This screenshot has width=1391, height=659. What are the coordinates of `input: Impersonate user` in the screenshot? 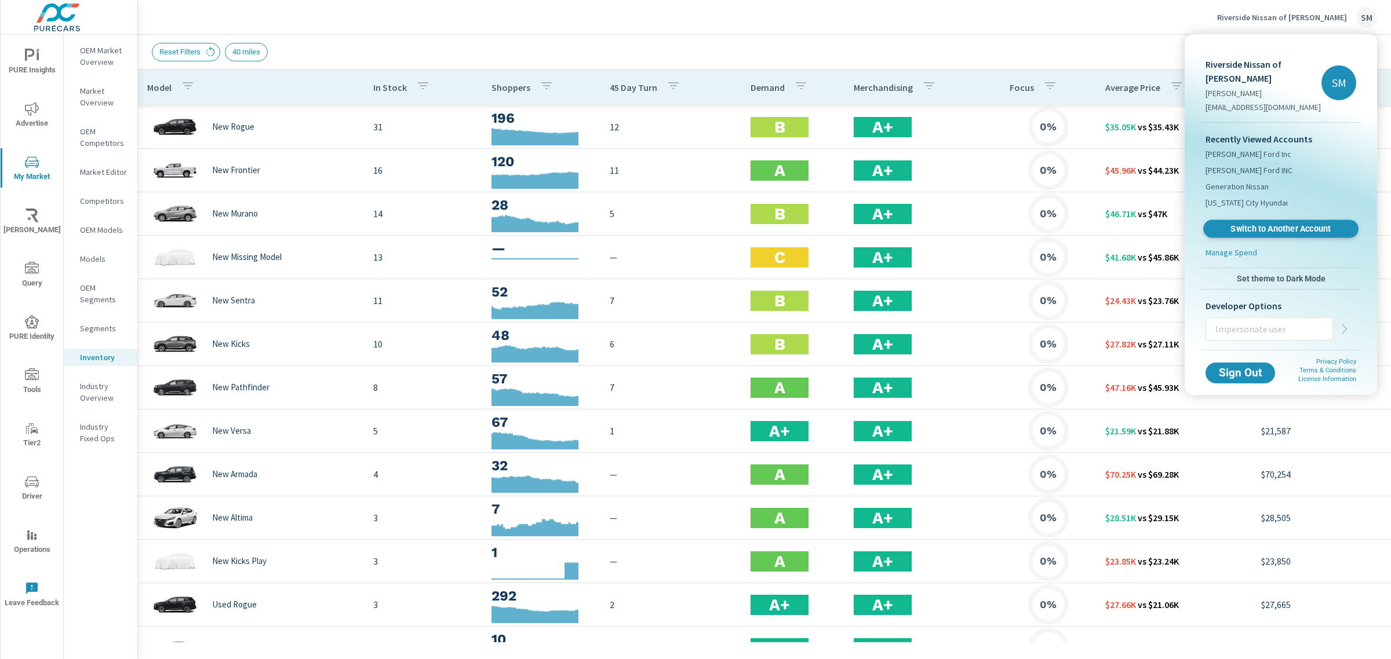 It's located at (1269, 329).